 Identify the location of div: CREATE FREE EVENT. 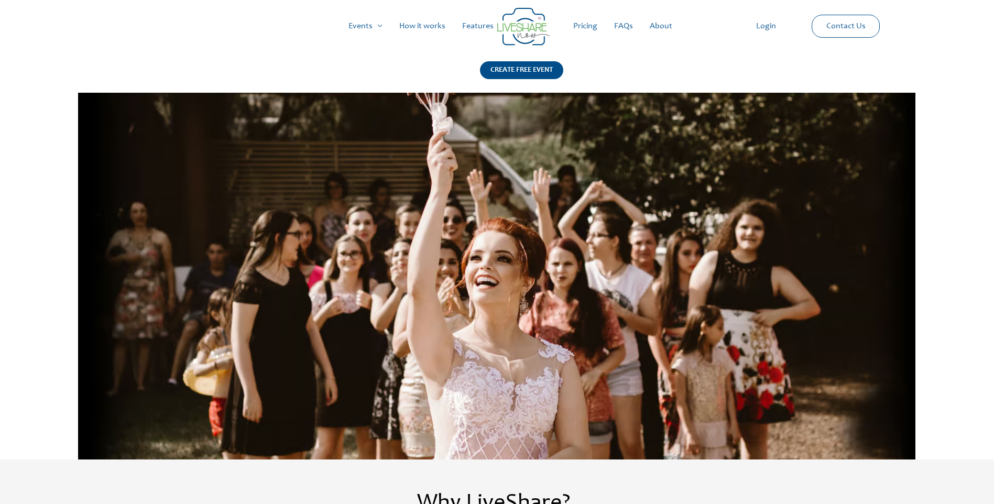
(521, 70).